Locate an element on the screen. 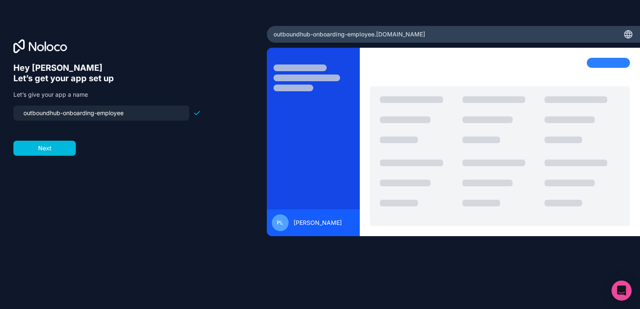 This screenshot has height=309, width=640. div: Open Intercom Messenger is located at coordinates (621, 291).